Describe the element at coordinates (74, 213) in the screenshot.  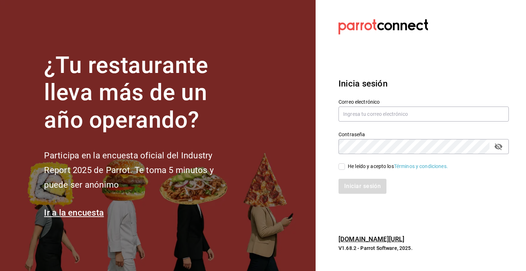
I see `a: Ir a la encuesta` at that location.